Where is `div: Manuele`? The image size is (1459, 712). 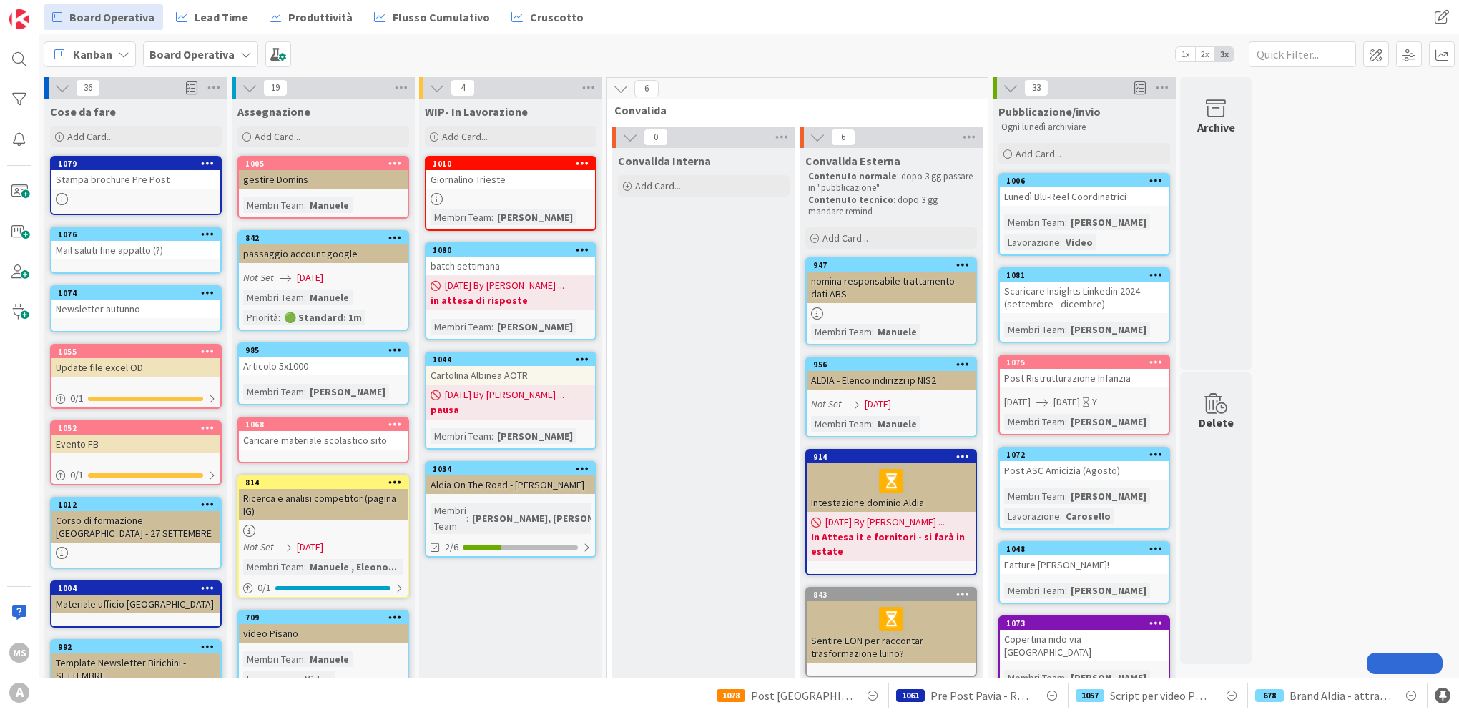
div: Manuele is located at coordinates (897, 332).